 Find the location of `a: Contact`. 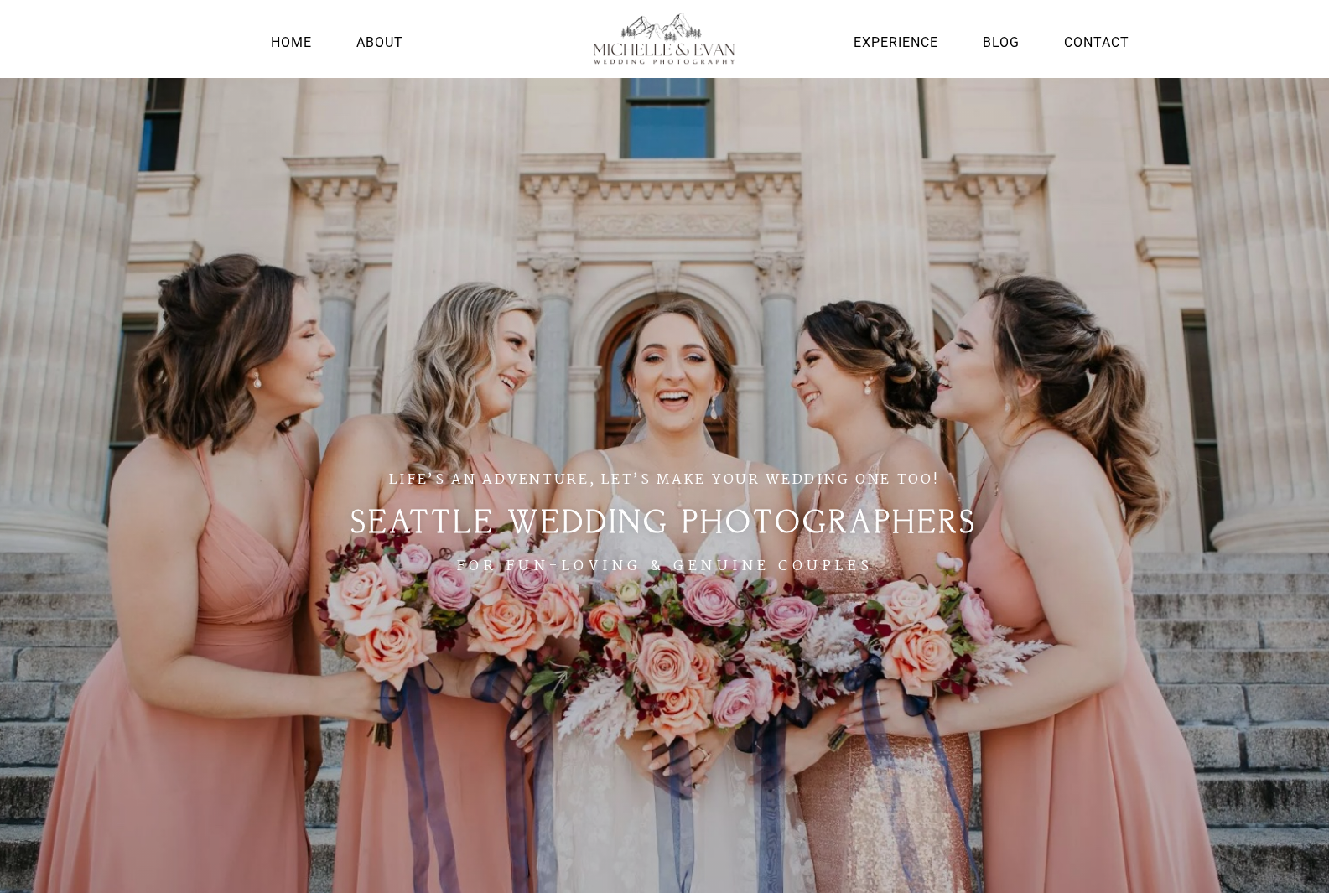

a: Contact is located at coordinates (1096, 42).